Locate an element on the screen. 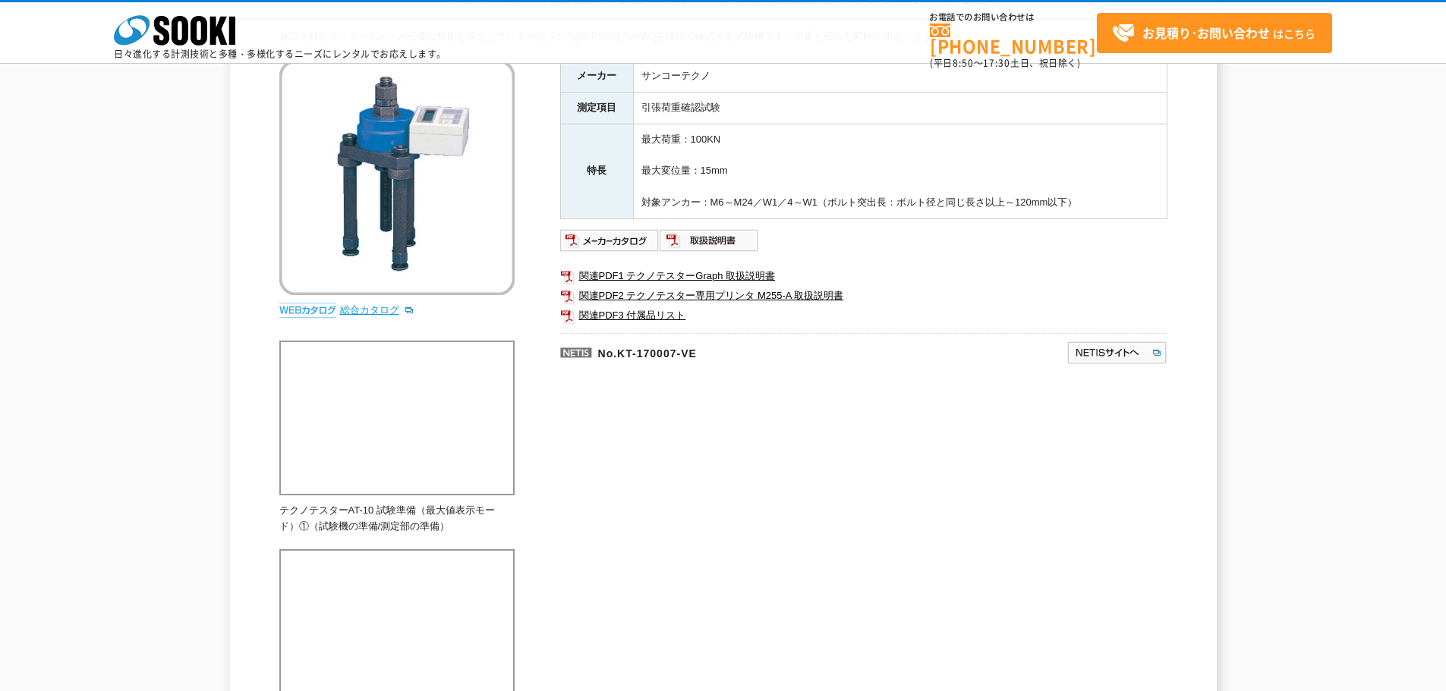  img: NETISサイトへ is located at coordinates (1116, 353).